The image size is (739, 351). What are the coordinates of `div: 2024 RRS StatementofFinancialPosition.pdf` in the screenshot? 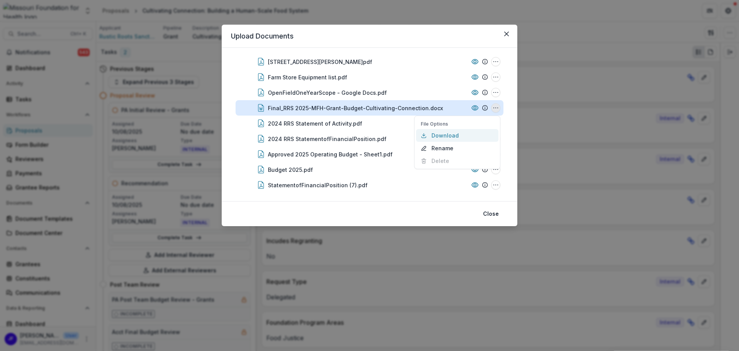 It's located at (327, 139).